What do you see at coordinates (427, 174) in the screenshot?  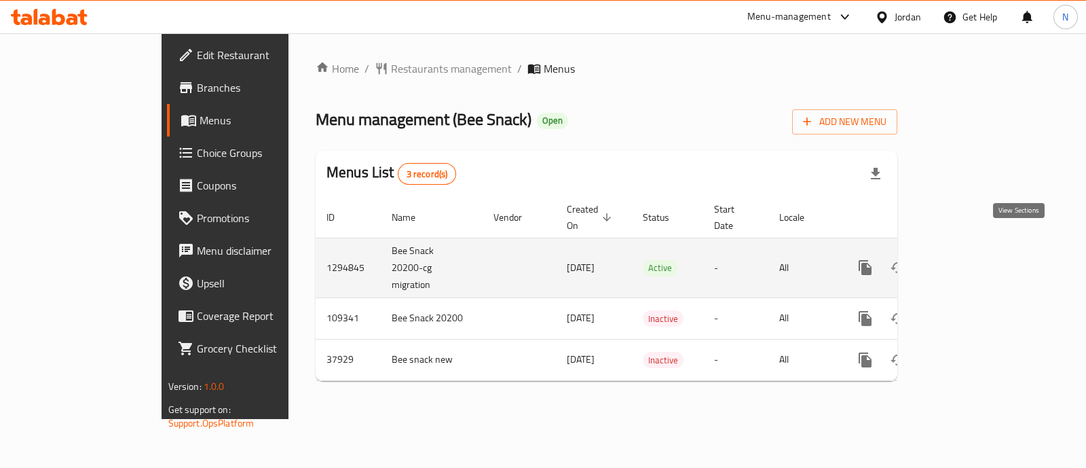 I see `div: Total records count` at bounding box center [427, 174].